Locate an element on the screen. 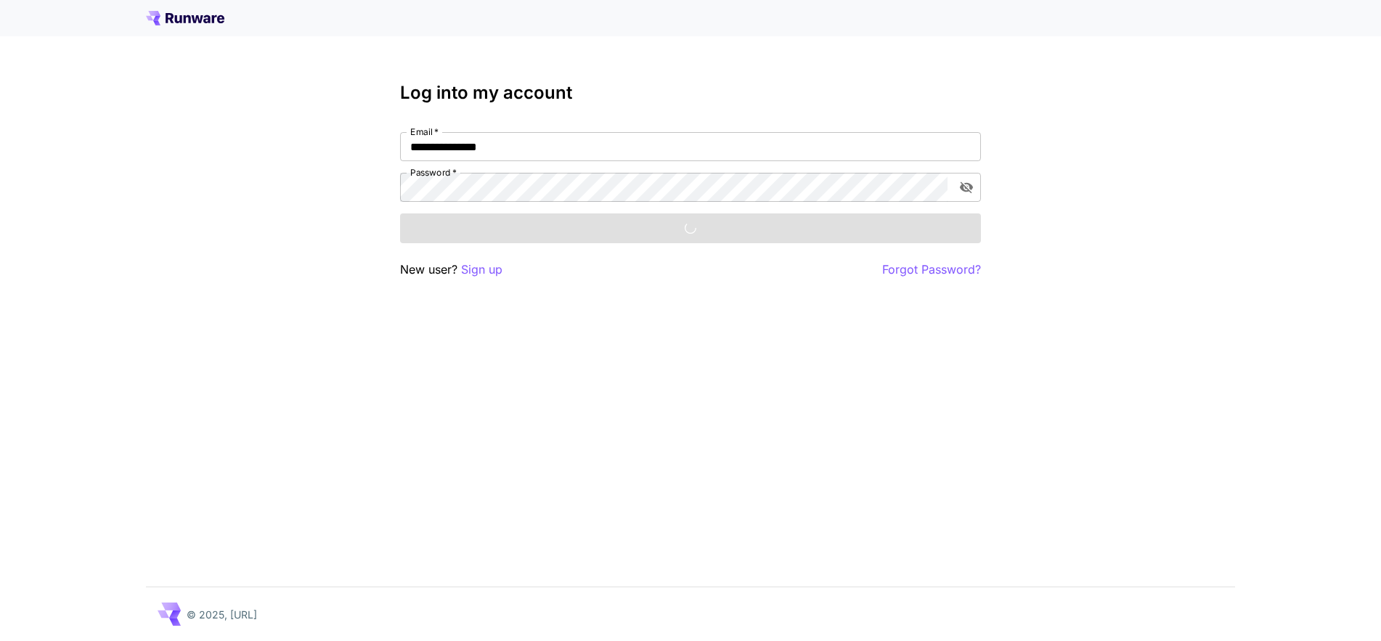 Image resolution: width=1381 pixels, height=641 pixels. button: toggle password visibility is located at coordinates (966, 187).